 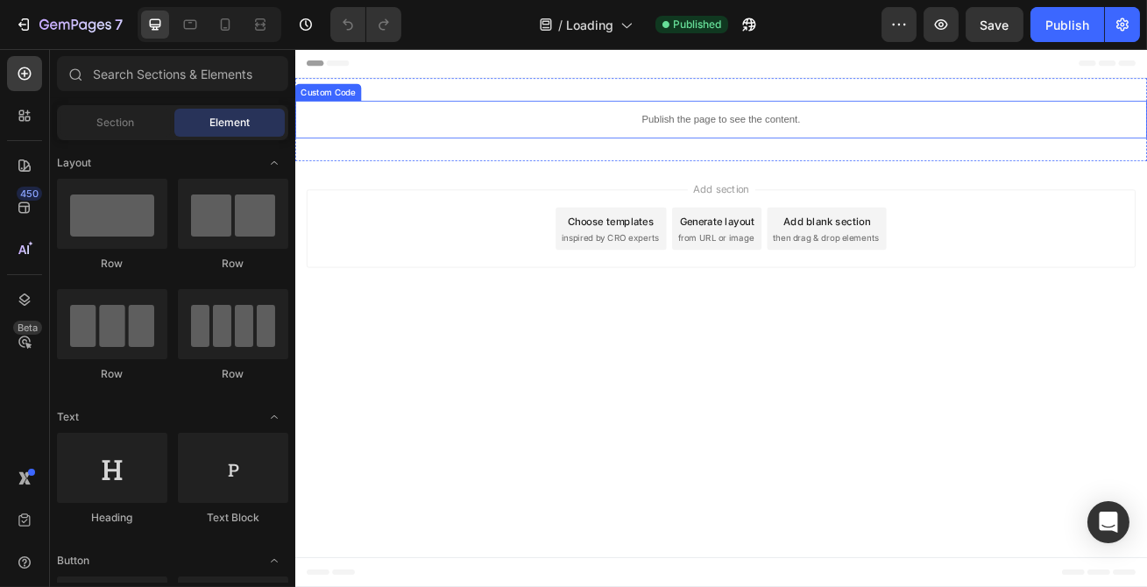 I want to click on div: Beta, so click(x=27, y=328).